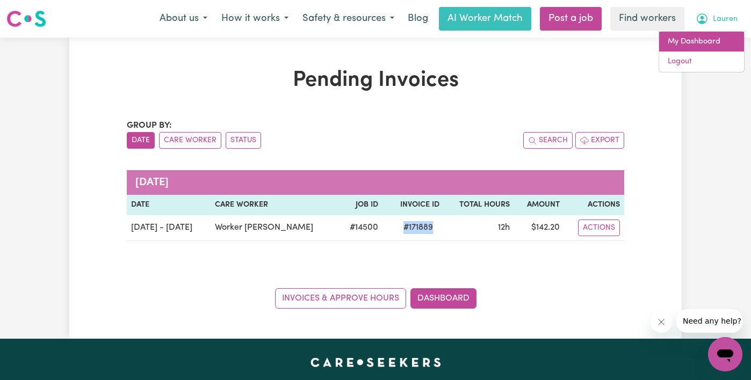 The height and width of the screenshot is (380, 751). I want to click on button: Export, so click(600, 140).